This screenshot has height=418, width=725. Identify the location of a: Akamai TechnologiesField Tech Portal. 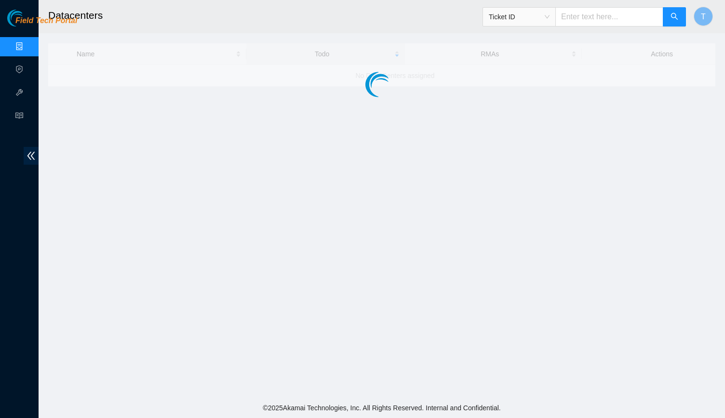
(42, 24).